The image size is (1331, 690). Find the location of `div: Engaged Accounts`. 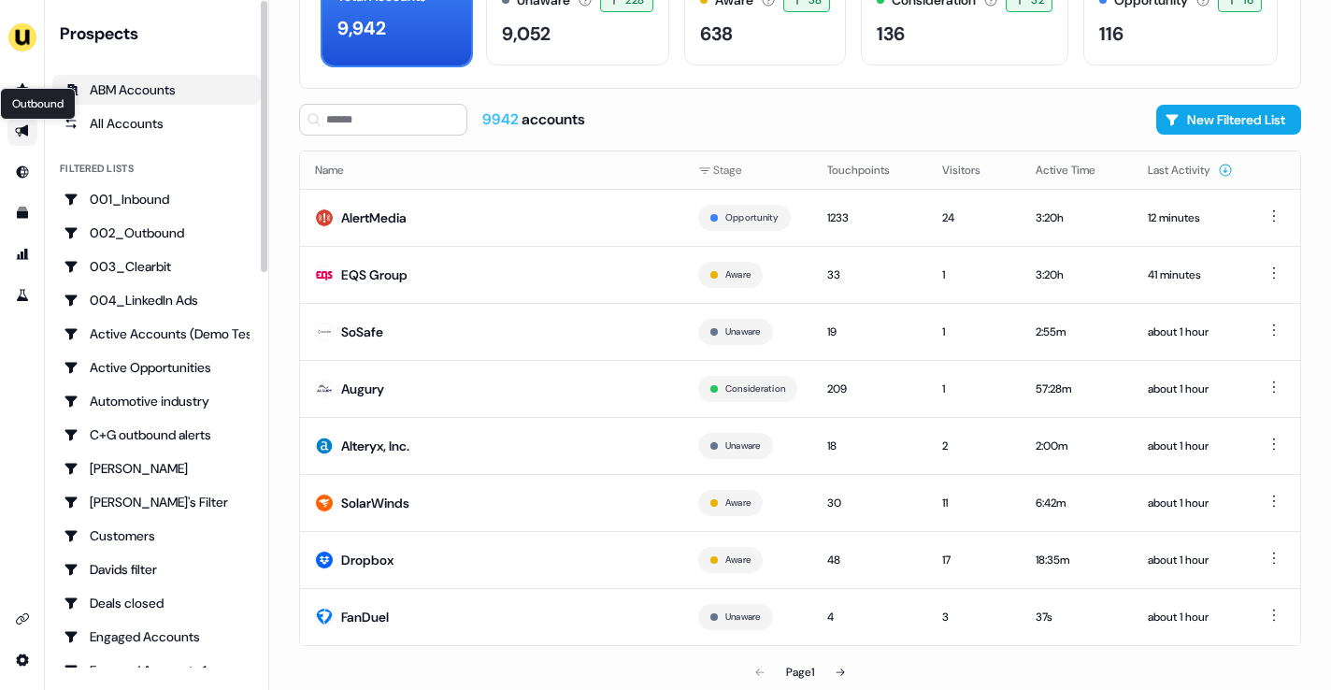

div: Engaged Accounts is located at coordinates (156, 637).